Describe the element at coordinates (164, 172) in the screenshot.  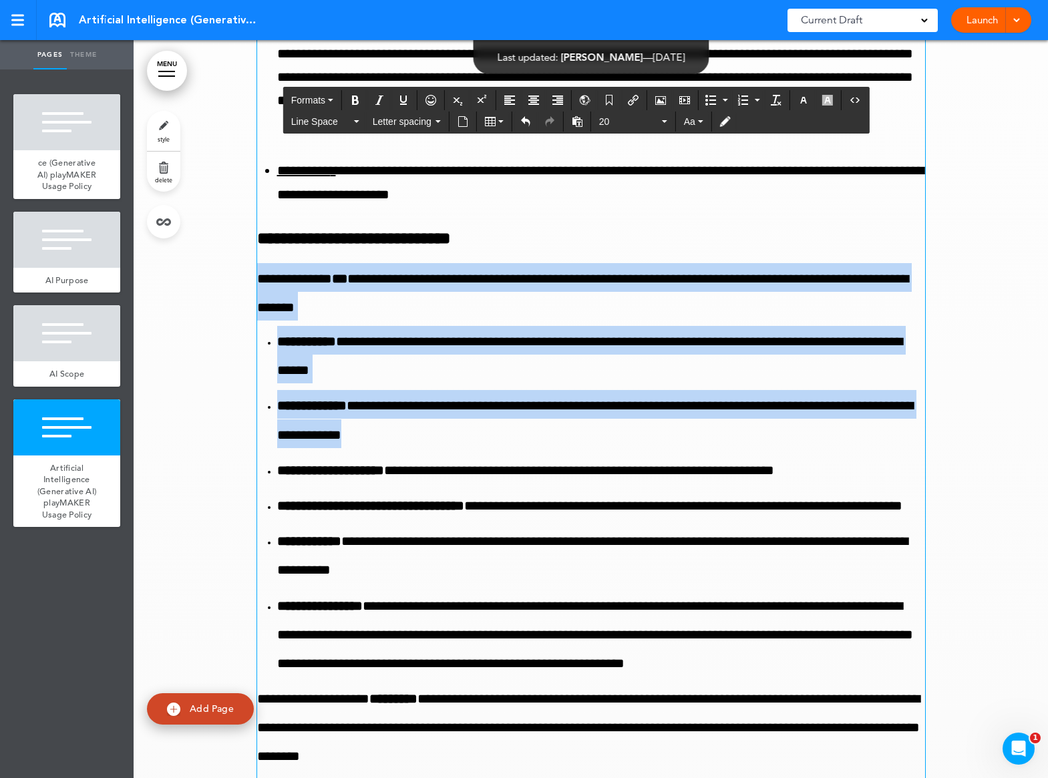
I see `a: delete` at that location.